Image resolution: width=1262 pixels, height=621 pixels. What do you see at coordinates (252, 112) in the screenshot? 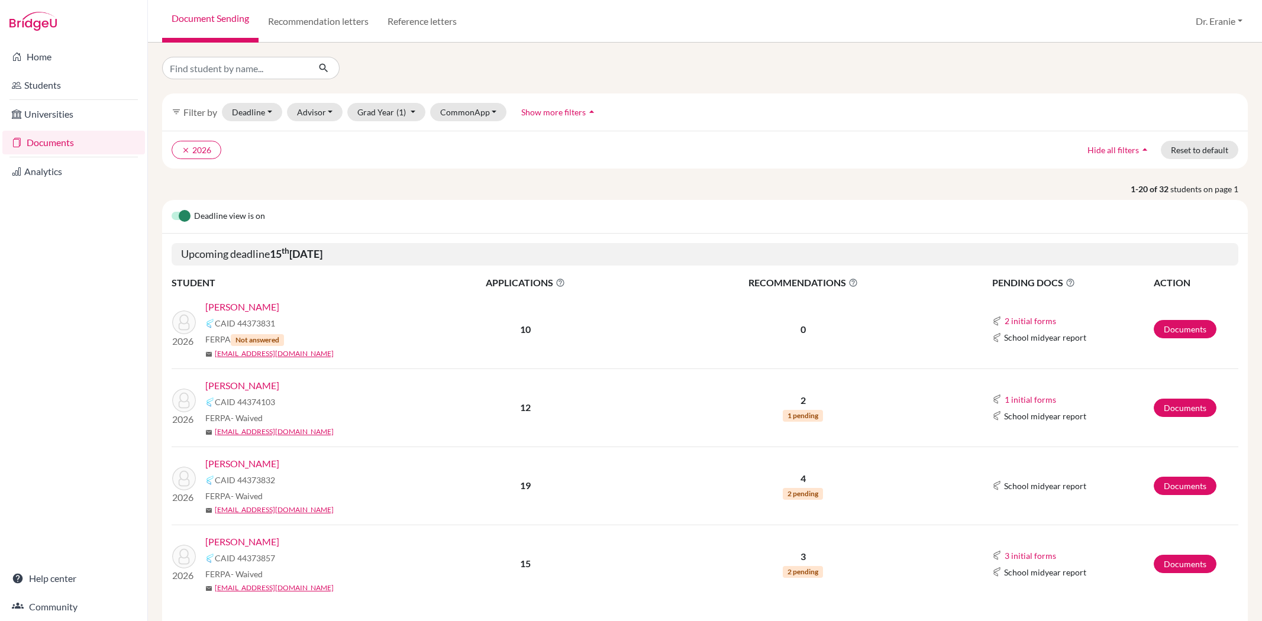
I see `button: Deadline` at bounding box center [252, 112].